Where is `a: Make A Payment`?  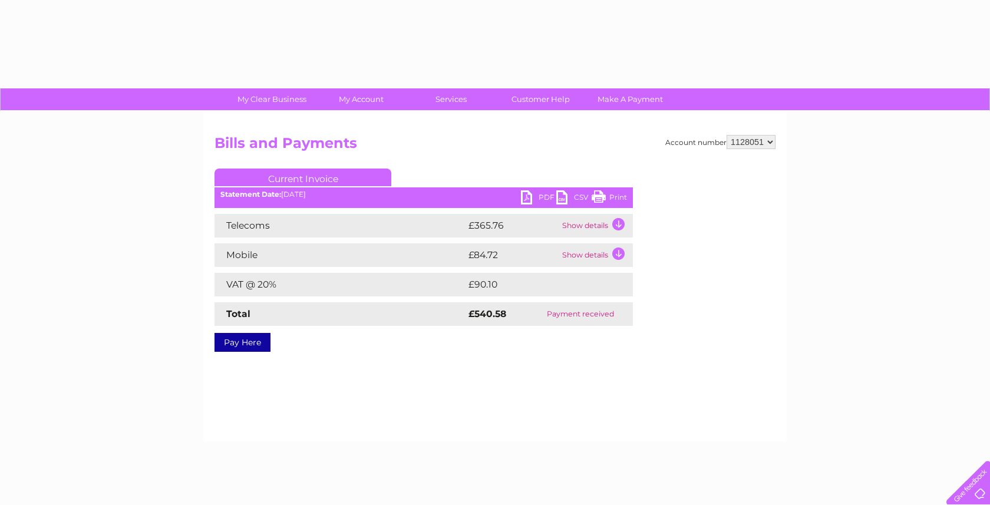
a: Make A Payment is located at coordinates (630, 99).